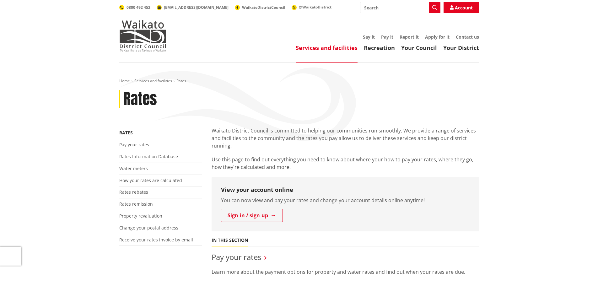 Image resolution: width=598 pixels, height=286 pixels. Describe the element at coordinates (346, 138) in the screenshot. I see `p: Waikato District Council is committed to helping our communities run smoothly. We provide a range...` at that location.